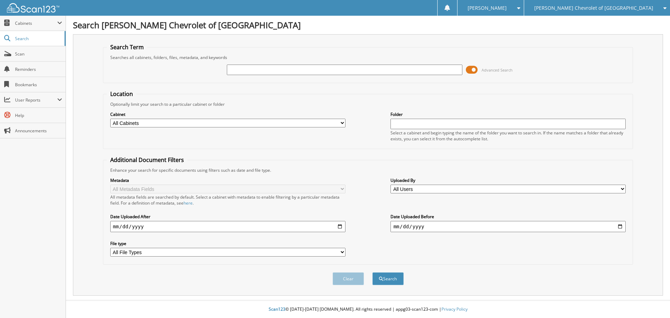 This screenshot has height=318, width=670. Describe the element at coordinates (122, 94) in the screenshot. I see `legend: Location` at that location.